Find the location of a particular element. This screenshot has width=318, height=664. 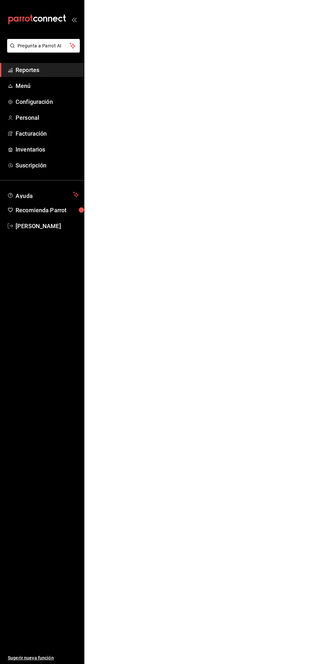

button: open_drawer_menu is located at coordinates (74, 19).